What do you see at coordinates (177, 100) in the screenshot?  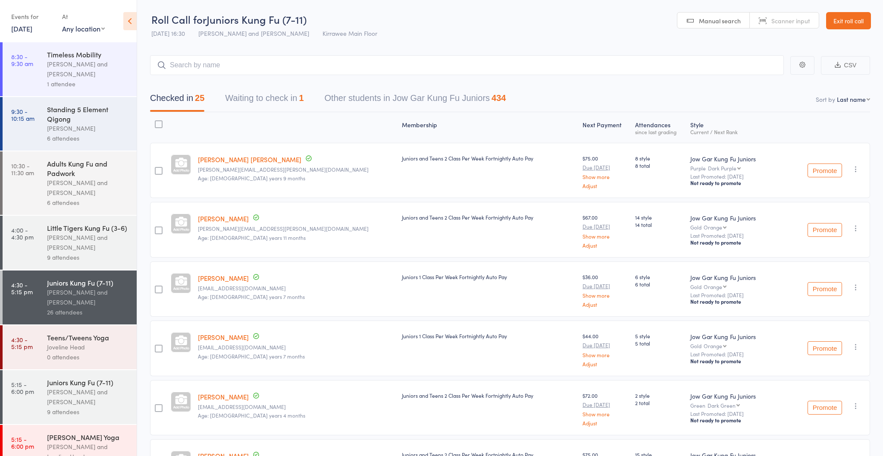 I see `button: Checked in25` at bounding box center [177, 100].